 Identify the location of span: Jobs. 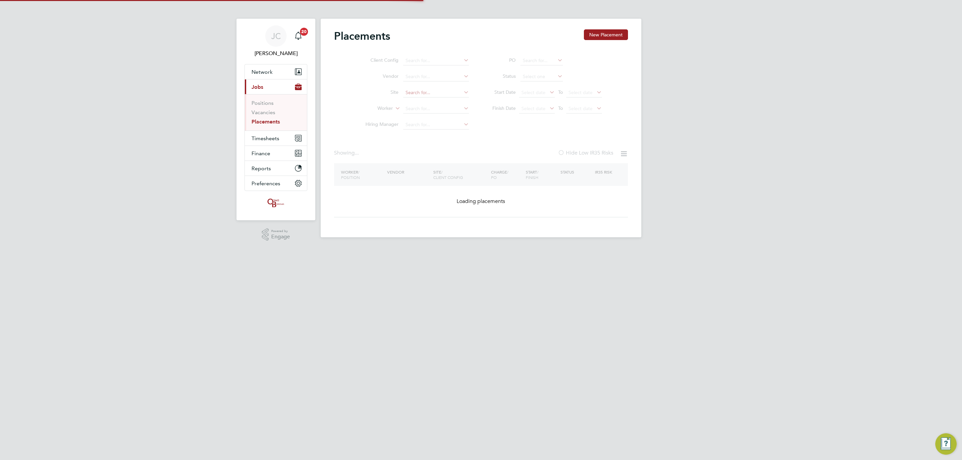
(257, 87).